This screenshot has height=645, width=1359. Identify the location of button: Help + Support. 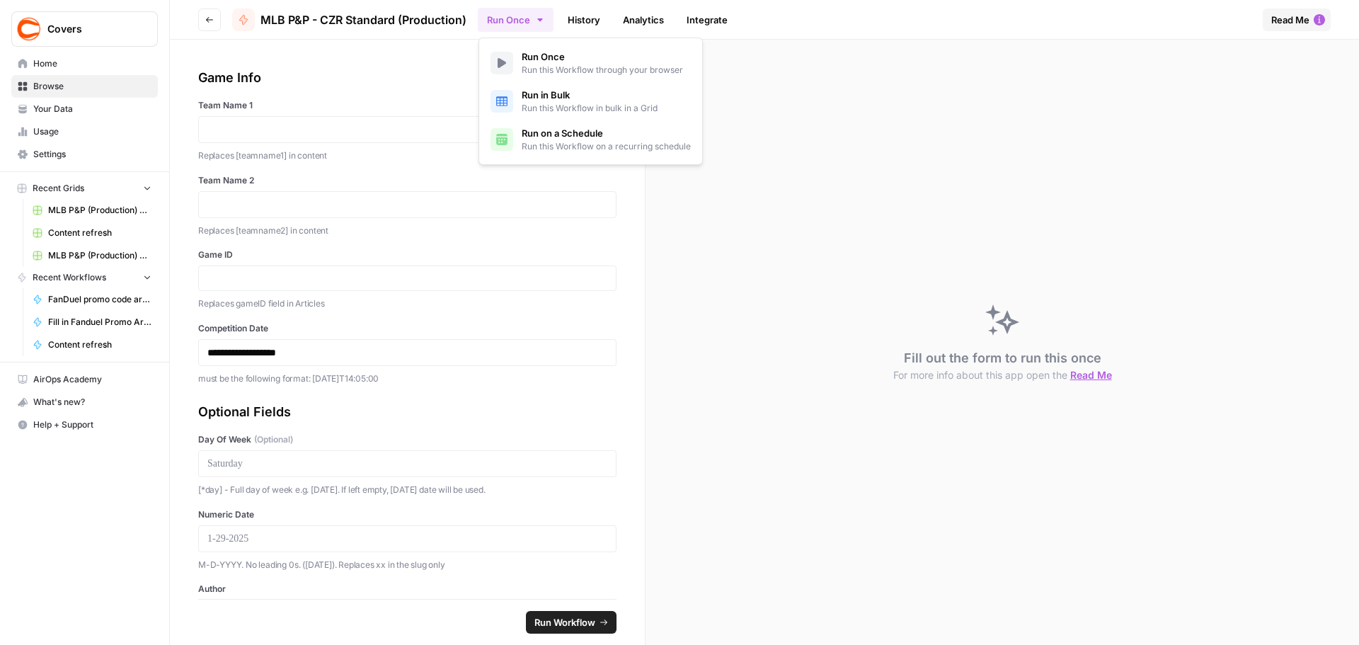
(84, 425).